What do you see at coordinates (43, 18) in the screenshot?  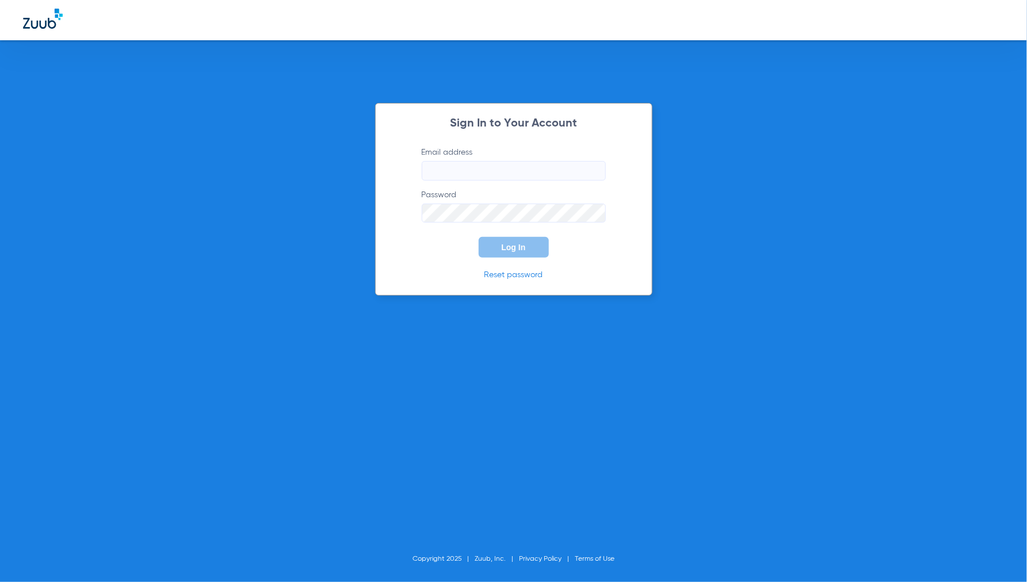 I see `img: Zuub Logo` at bounding box center [43, 18].